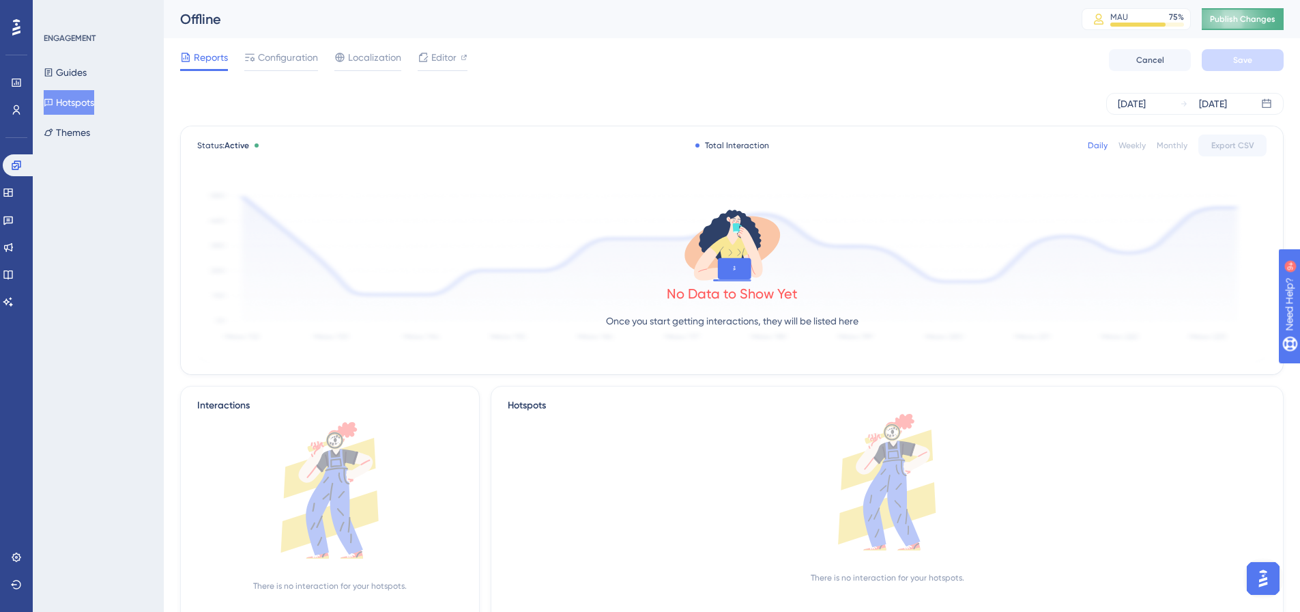 The image size is (1300, 612). I want to click on div: Offline, so click(614, 19).